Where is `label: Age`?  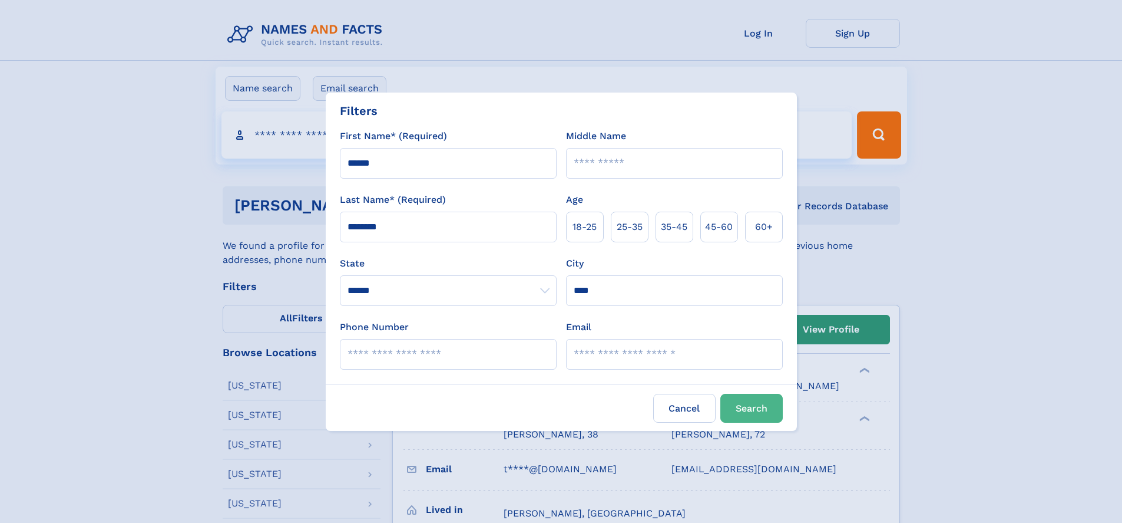
label: Age is located at coordinates (574, 200).